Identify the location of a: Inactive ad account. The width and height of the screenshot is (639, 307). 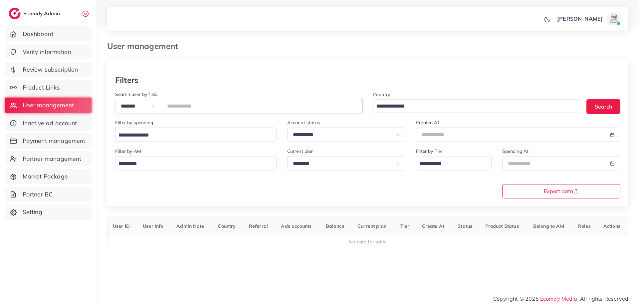
(48, 123).